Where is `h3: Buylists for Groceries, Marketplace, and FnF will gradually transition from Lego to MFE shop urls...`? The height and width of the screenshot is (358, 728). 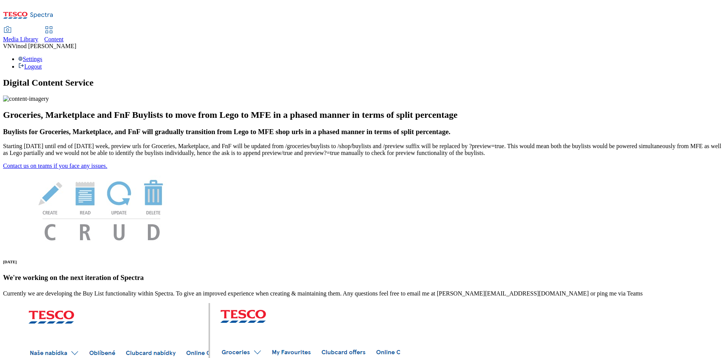
h3: Buylists for Groceries, Marketplace, and FnF will gradually transition from Lego to MFE shop urls... is located at coordinates (364, 132).